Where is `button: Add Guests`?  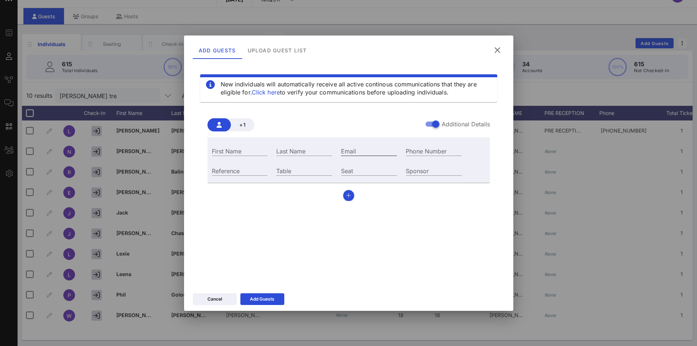
button: Add Guests is located at coordinates (262, 299).